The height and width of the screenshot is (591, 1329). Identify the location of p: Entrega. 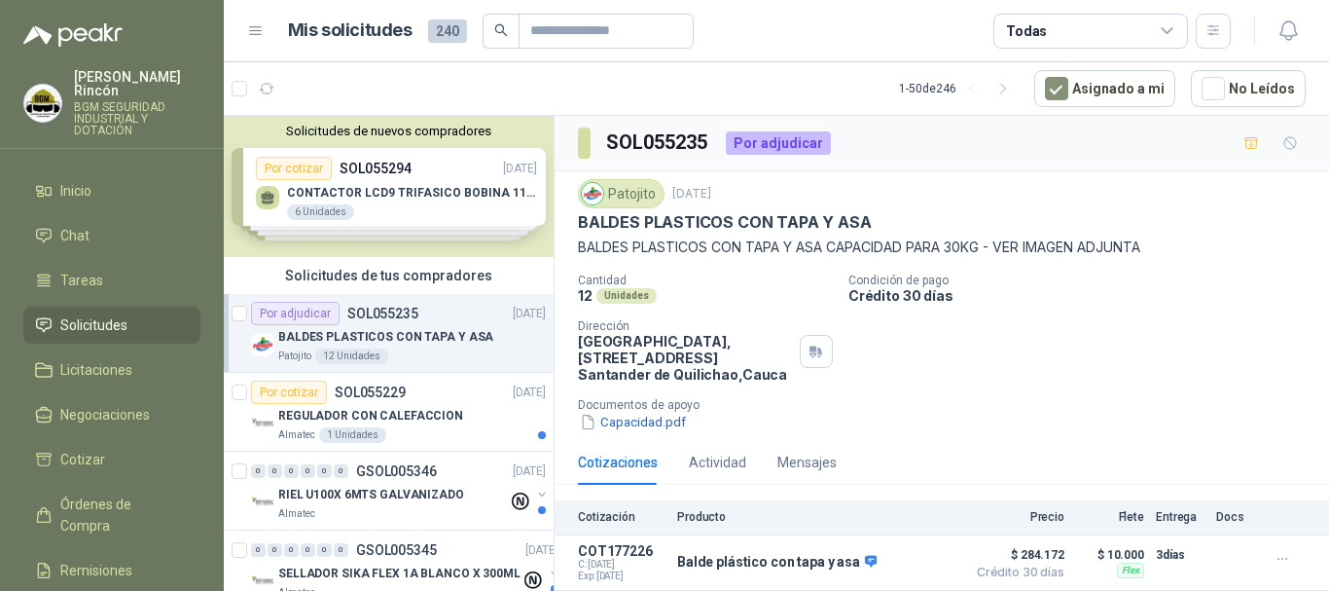
(1180, 517).